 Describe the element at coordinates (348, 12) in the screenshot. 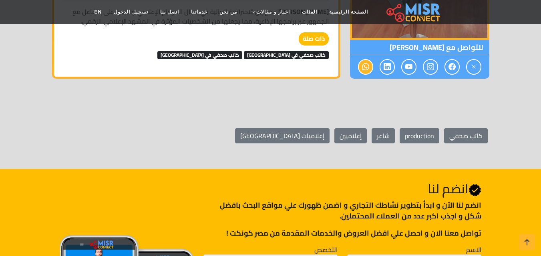

I see `a: الصفحة الرئيسية` at that location.